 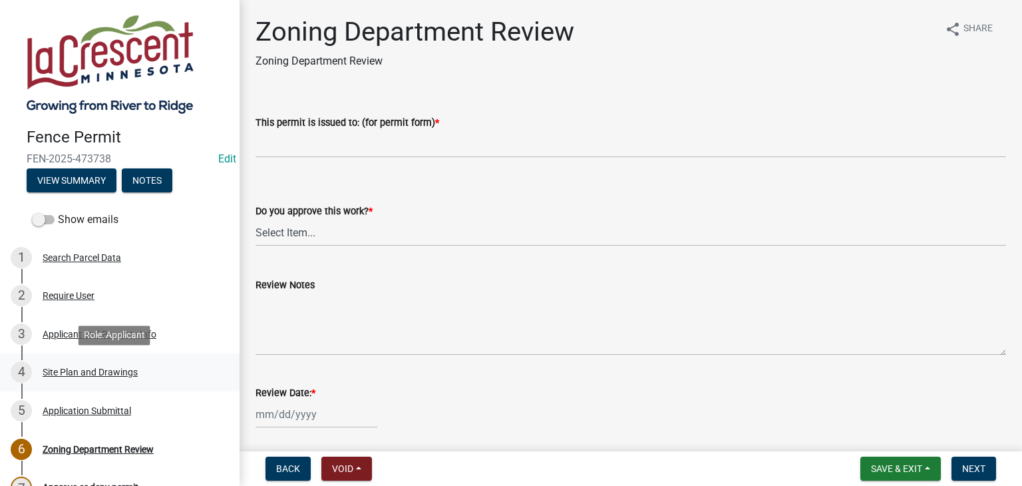 What do you see at coordinates (285, 286) in the screenshot?
I see `label: Review Notes` at bounding box center [285, 286].